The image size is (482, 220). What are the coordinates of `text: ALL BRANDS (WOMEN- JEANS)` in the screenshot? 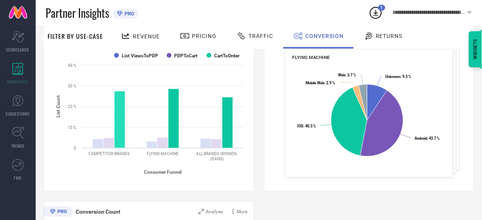 It's located at (217, 156).